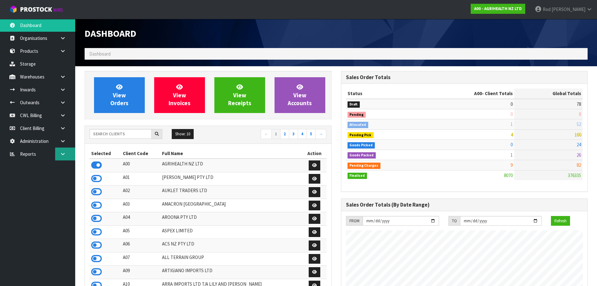 This screenshot has width=597, height=286. What do you see at coordinates (549, 93) in the screenshot?
I see `th: Global Totals` at bounding box center [549, 93].